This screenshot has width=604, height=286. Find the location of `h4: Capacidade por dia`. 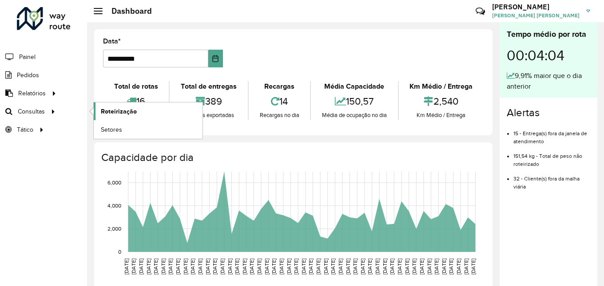

h4: Capacidade por dia is located at coordinates (292, 158).